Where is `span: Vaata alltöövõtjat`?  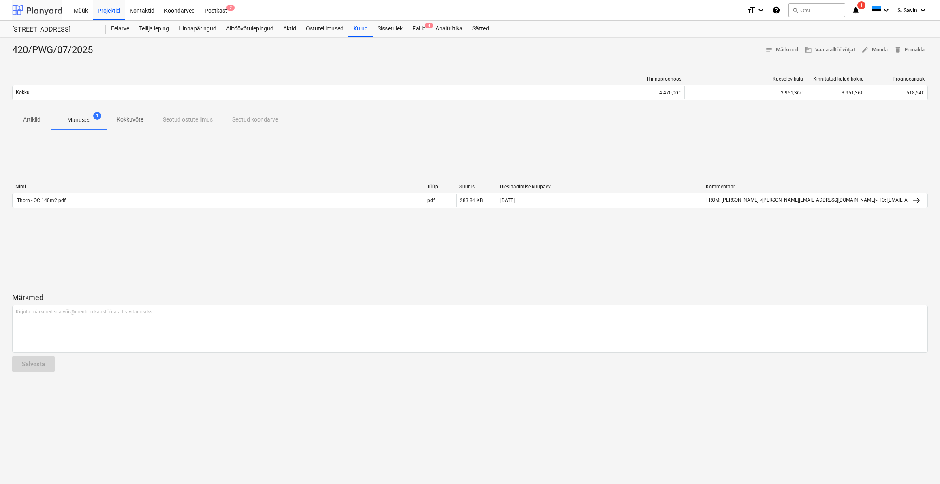 span: Vaata alltöövõtjat is located at coordinates (829, 50).